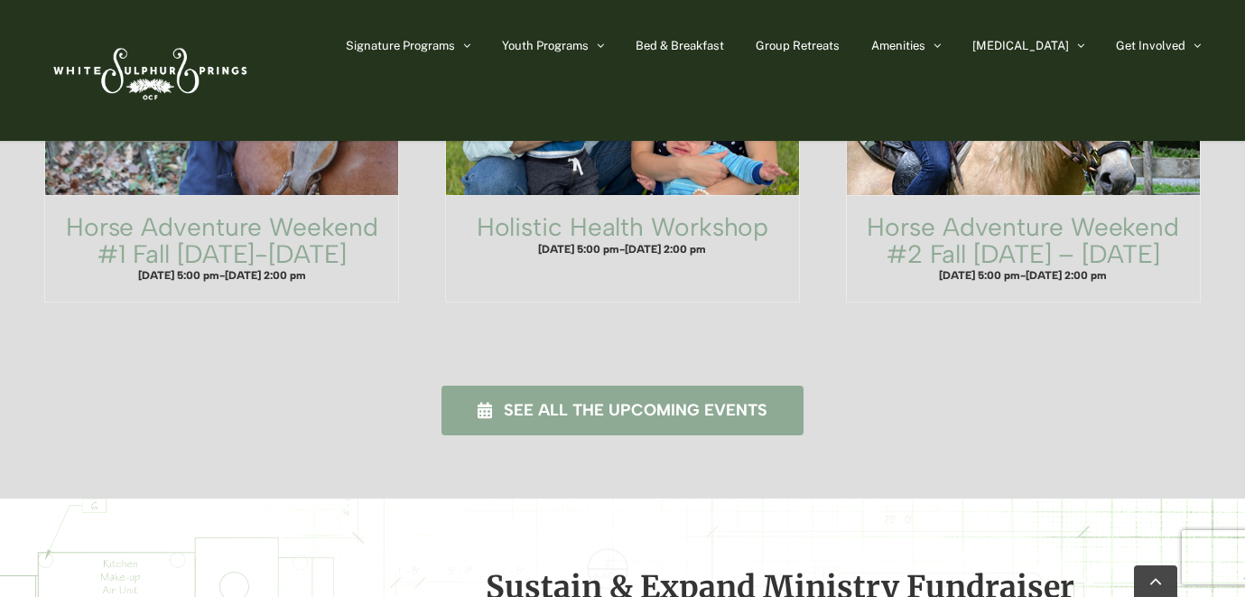 The image size is (1245, 597). I want to click on img: White Sulphur Springs Logo, so click(149, 70).